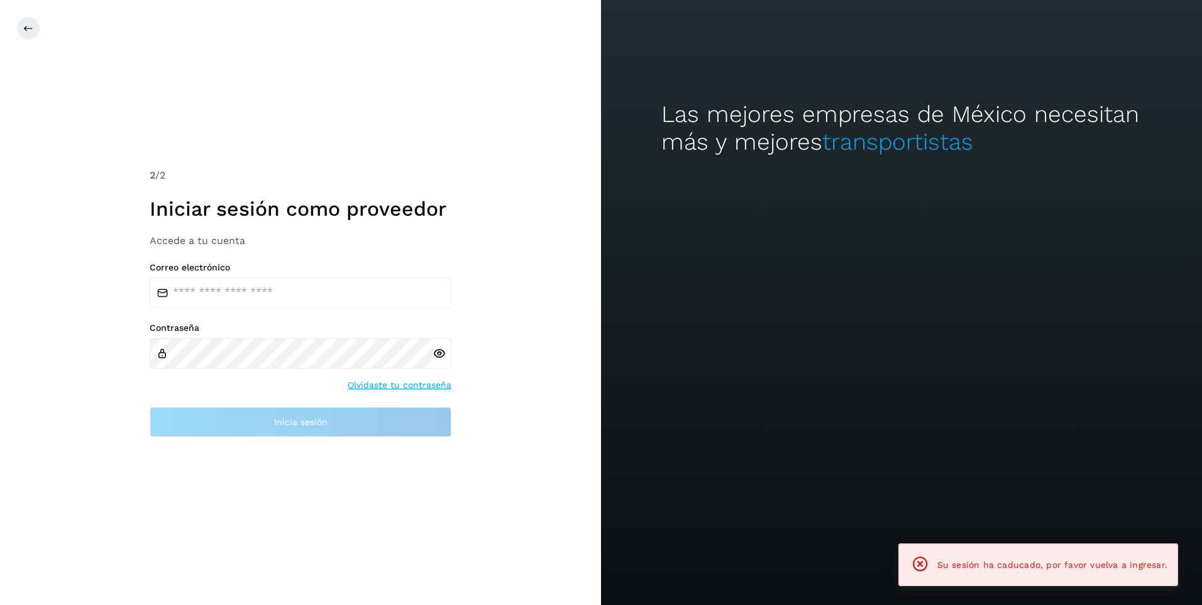 Image resolution: width=1202 pixels, height=605 pixels. Describe the element at coordinates (152, 175) in the screenshot. I see `span: 2` at that location.